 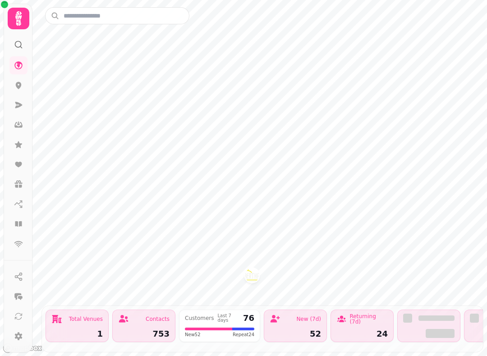 What do you see at coordinates (157, 319) in the screenshot?
I see `div: Contacts` at bounding box center [157, 319].